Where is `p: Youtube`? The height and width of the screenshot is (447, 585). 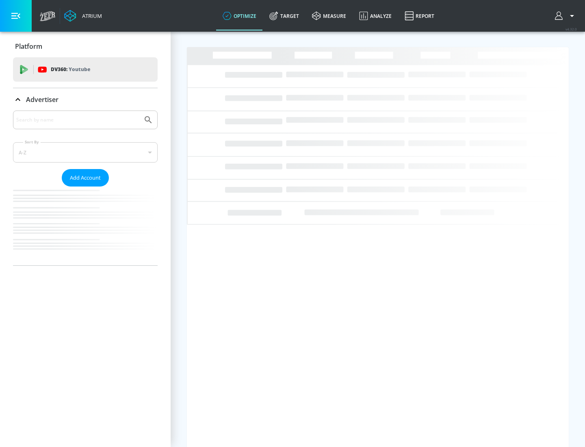
p: Youtube is located at coordinates (79, 69).